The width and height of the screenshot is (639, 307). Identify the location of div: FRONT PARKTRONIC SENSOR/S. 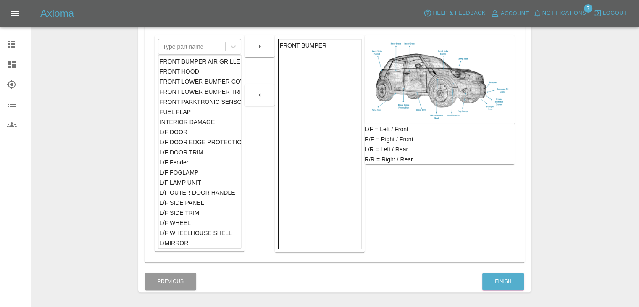
(200, 102).